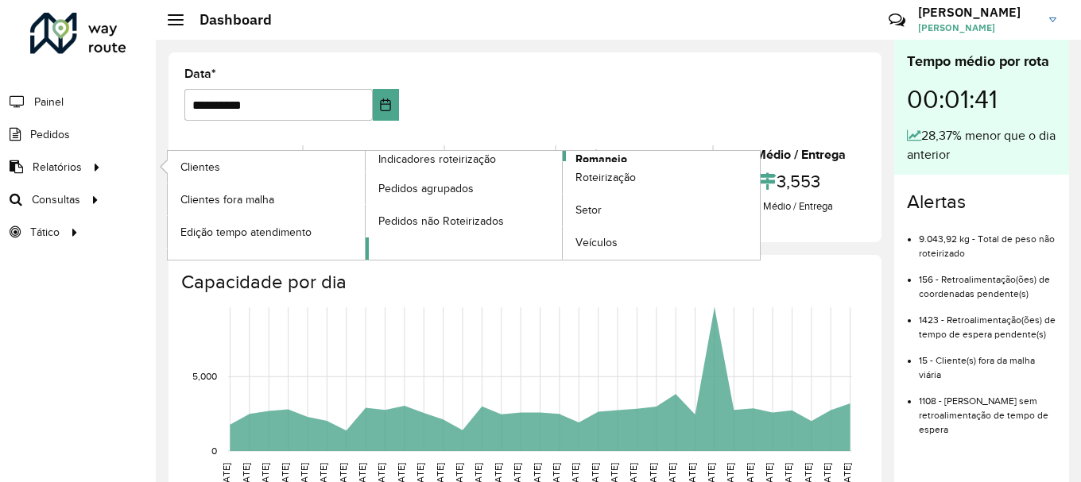 The height and width of the screenshot is (482, 1081). I want to click on a: Pedidos não Roteirizados, so click(464, 221).